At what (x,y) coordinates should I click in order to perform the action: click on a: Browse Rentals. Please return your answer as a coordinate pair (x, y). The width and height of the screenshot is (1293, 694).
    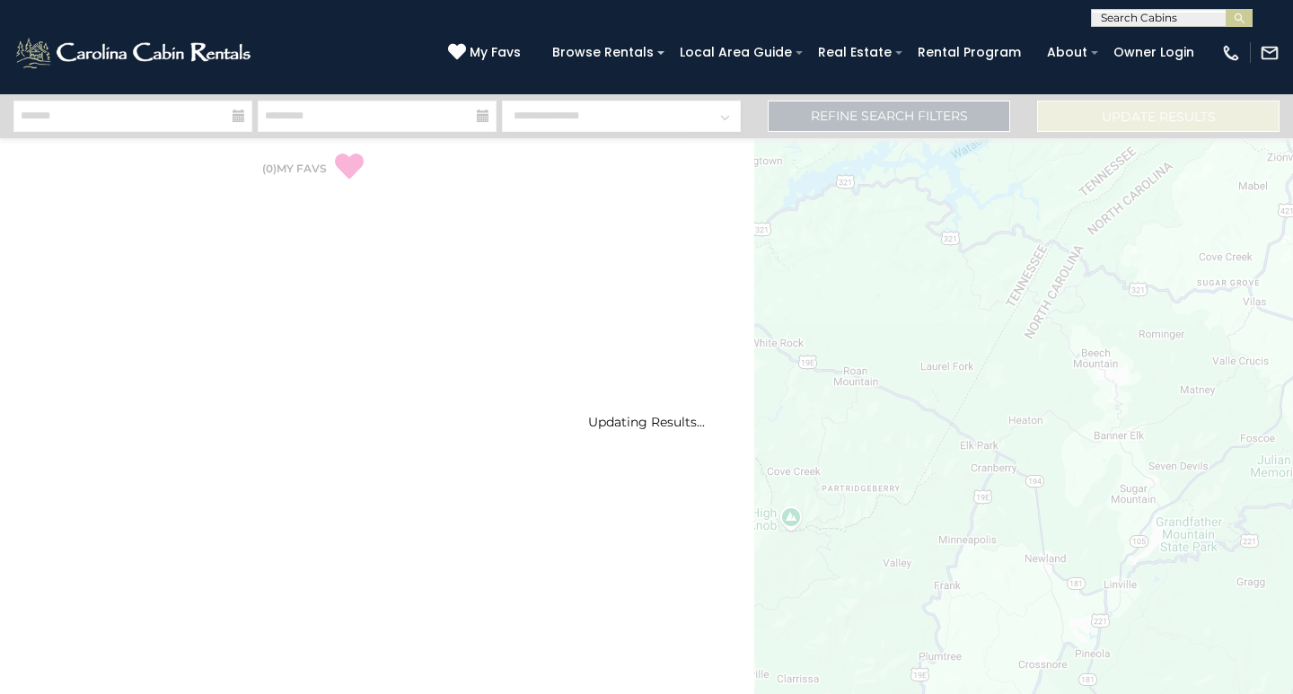
    Looking at the image, I should click on (602, 52).